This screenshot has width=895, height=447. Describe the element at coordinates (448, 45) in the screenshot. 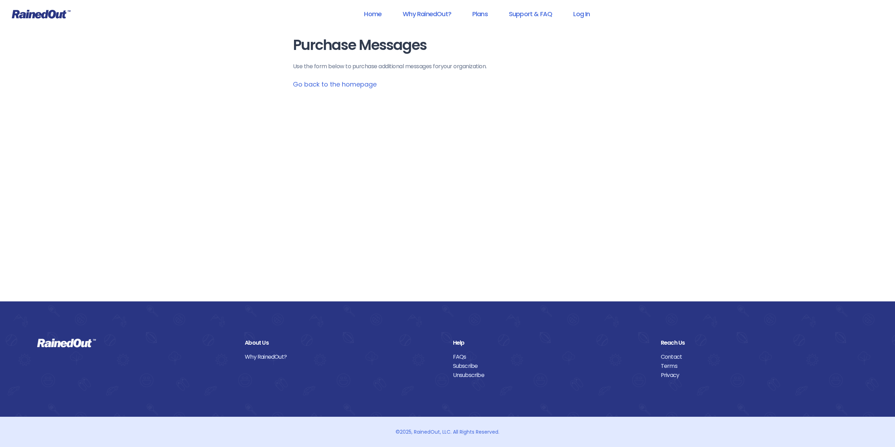

I see `h1: Purchase Messages` at that location.